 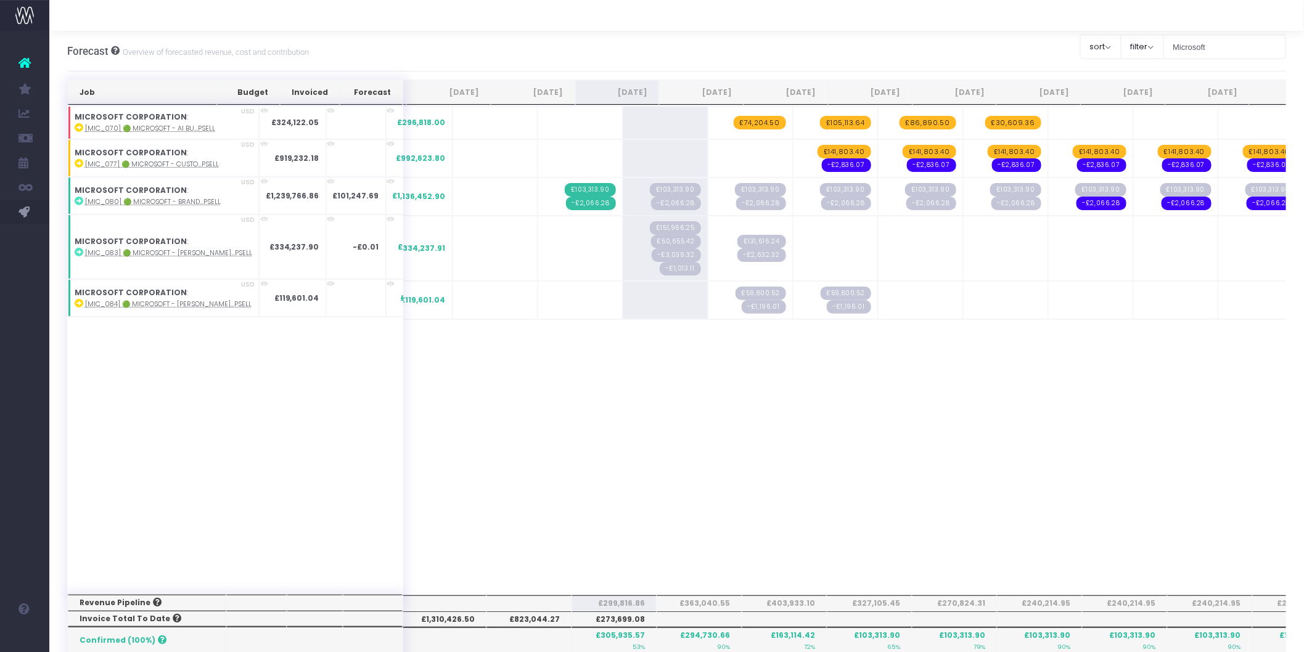 What do you see at coordinates (421, 158) in the screenshot?
I see `span: £992,623.80` at bounding box center [421, 158].